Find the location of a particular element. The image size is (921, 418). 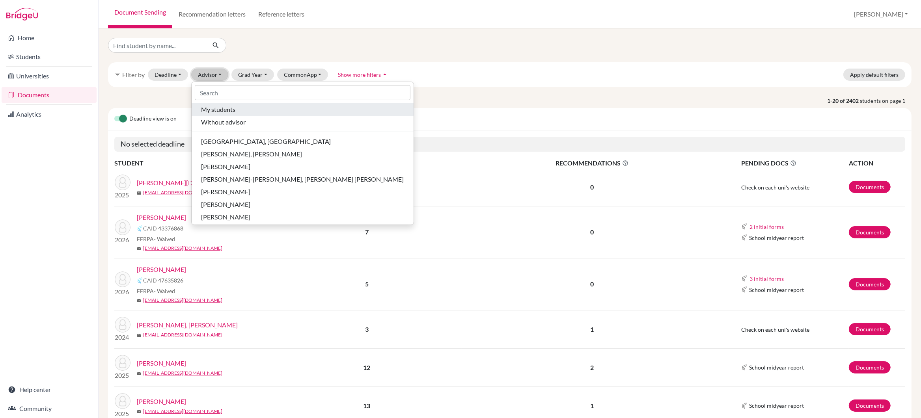

i: filter_list is located at coordinates (117, 74).